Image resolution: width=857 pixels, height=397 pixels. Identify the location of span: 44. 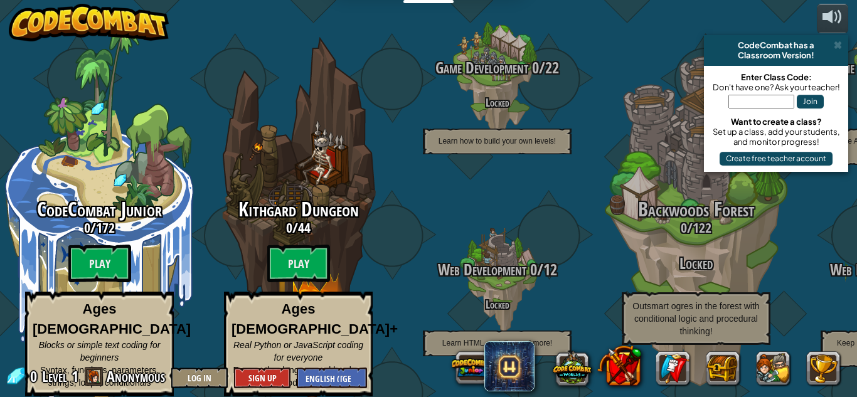
(304, 228).